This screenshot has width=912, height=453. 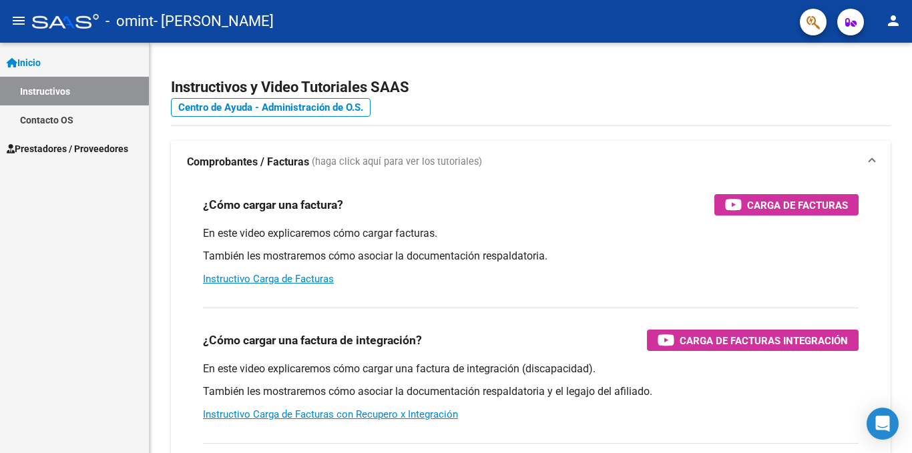 I want to click on p: En este video explicaremos cómo cargar facturas., so click(x=531, y=234).